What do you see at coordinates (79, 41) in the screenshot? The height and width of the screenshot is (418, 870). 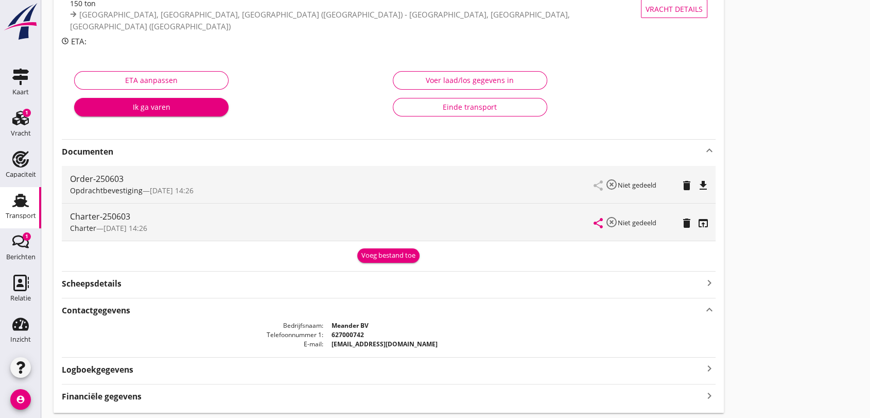 I see `span: ETA:` at bounding box center [79, 41].